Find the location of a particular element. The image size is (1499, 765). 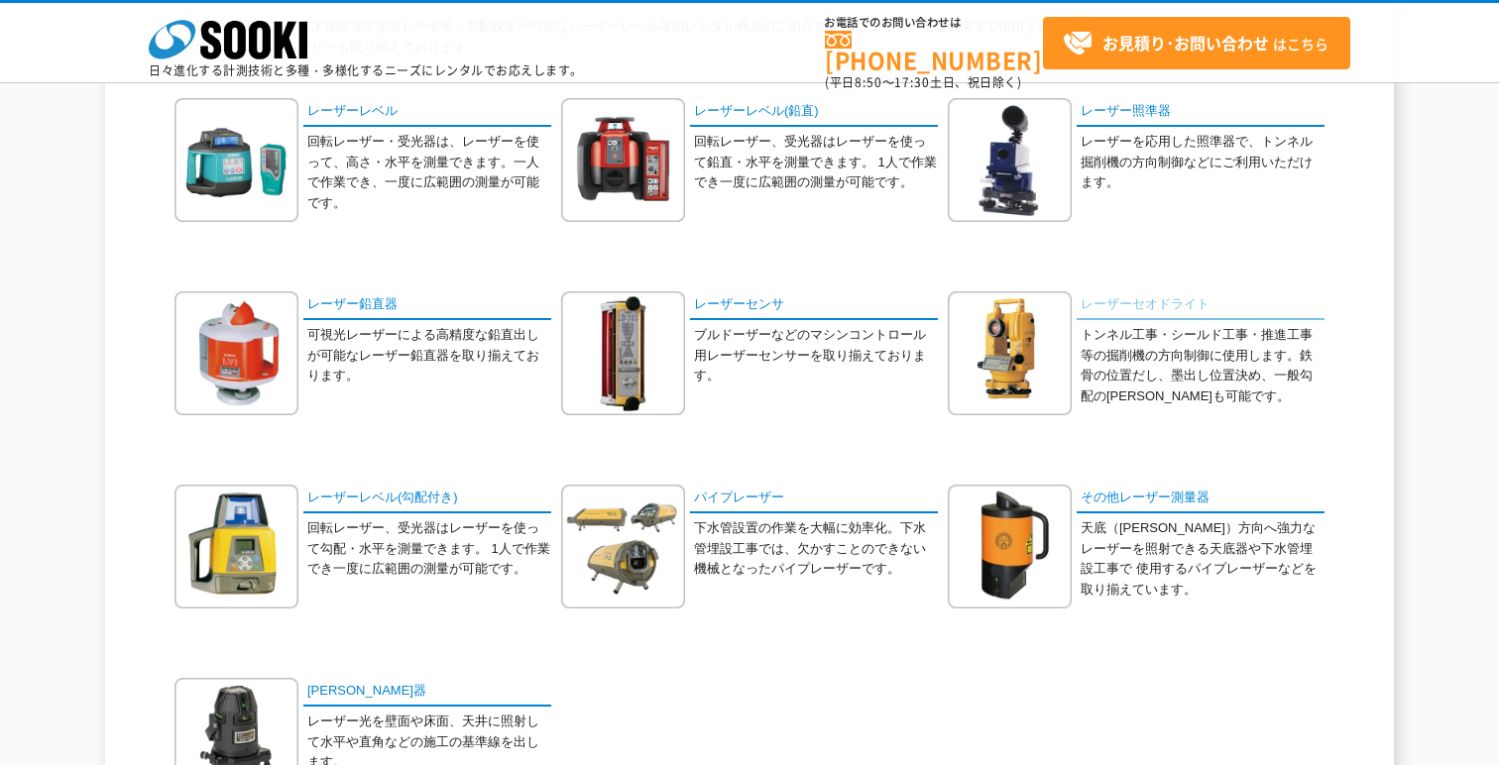

p: 回転レーザー、受光器はレーザーを使って鉛直・水平を測量できます。 1人で作業でき一度に広範囲の測量が可能です。 is located at coordinates (816, 163).